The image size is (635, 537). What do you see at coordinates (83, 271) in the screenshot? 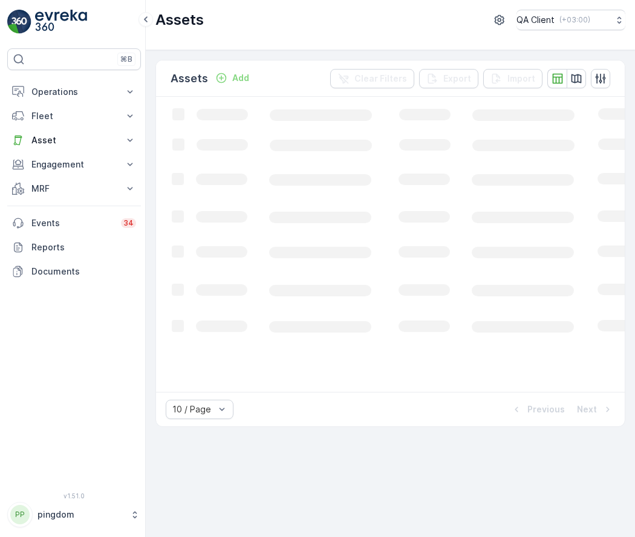
I see `p: Documents` at bounding box center [83, 271].